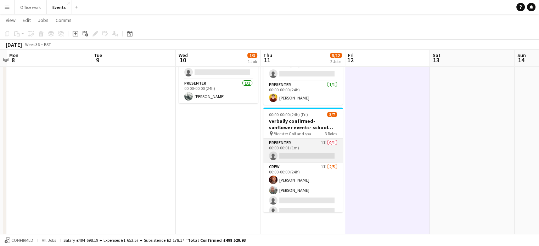 This screenshot has height=246, width=539. What do you see at coordinates (14, 55) in the screenshot?
I see `span: Mon` at bounding box center [14, 55].